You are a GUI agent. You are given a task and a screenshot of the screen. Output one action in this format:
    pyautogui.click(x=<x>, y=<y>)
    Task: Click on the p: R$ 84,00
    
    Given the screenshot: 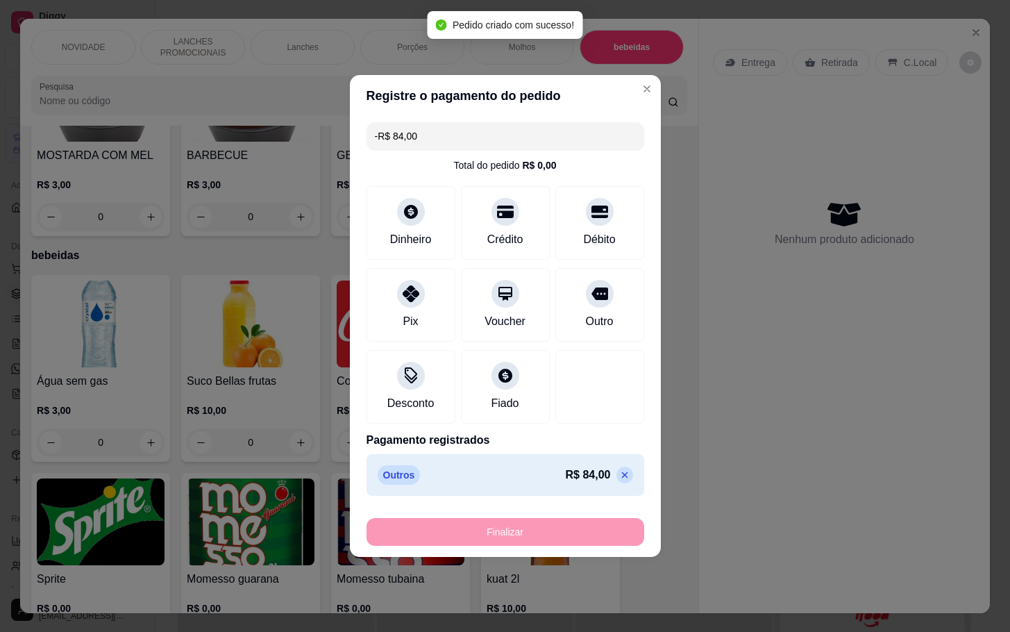 What is the action you would take?
    pyautogui.click(x=588, y=475)
    